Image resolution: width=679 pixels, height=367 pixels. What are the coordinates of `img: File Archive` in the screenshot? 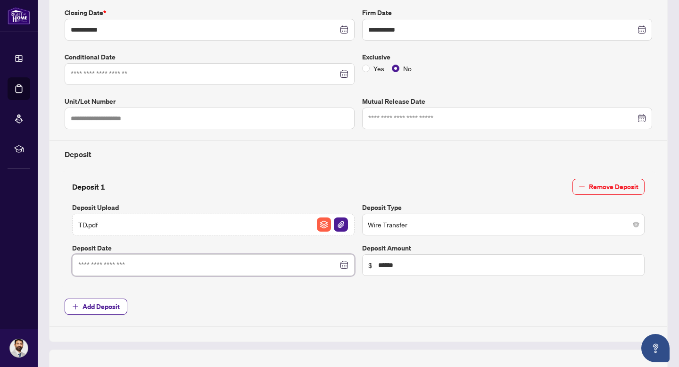 It's located at (324, 224).